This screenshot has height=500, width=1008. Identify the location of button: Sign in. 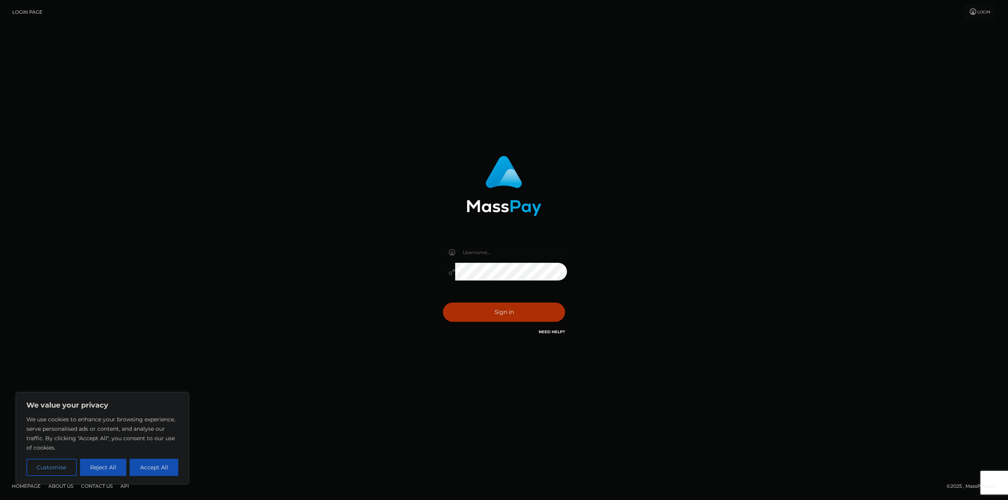
(504, 312).